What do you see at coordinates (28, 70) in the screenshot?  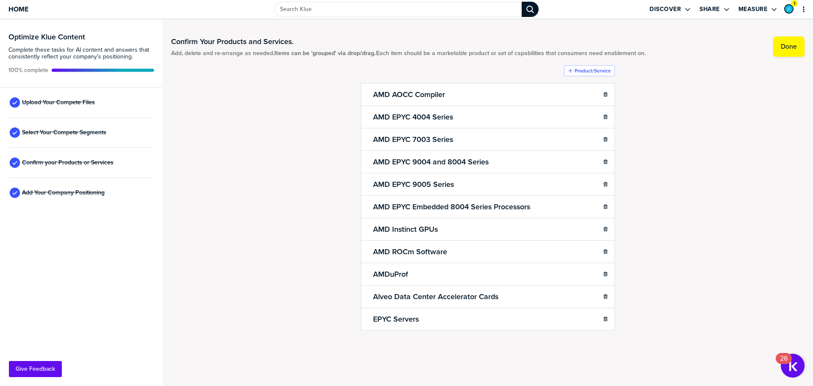 I see `span: Active` at bounding box center [28, 70].